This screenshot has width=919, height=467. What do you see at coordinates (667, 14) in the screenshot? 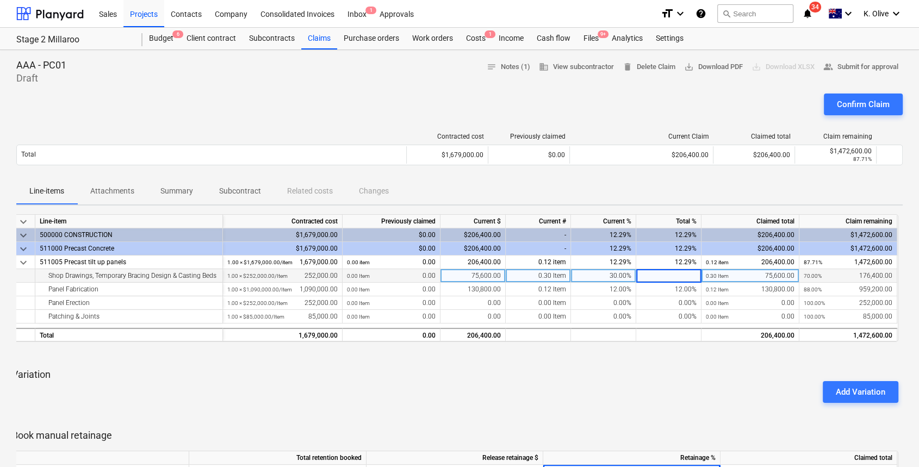
I see `i: format_size` at bounding box center [667, 14].